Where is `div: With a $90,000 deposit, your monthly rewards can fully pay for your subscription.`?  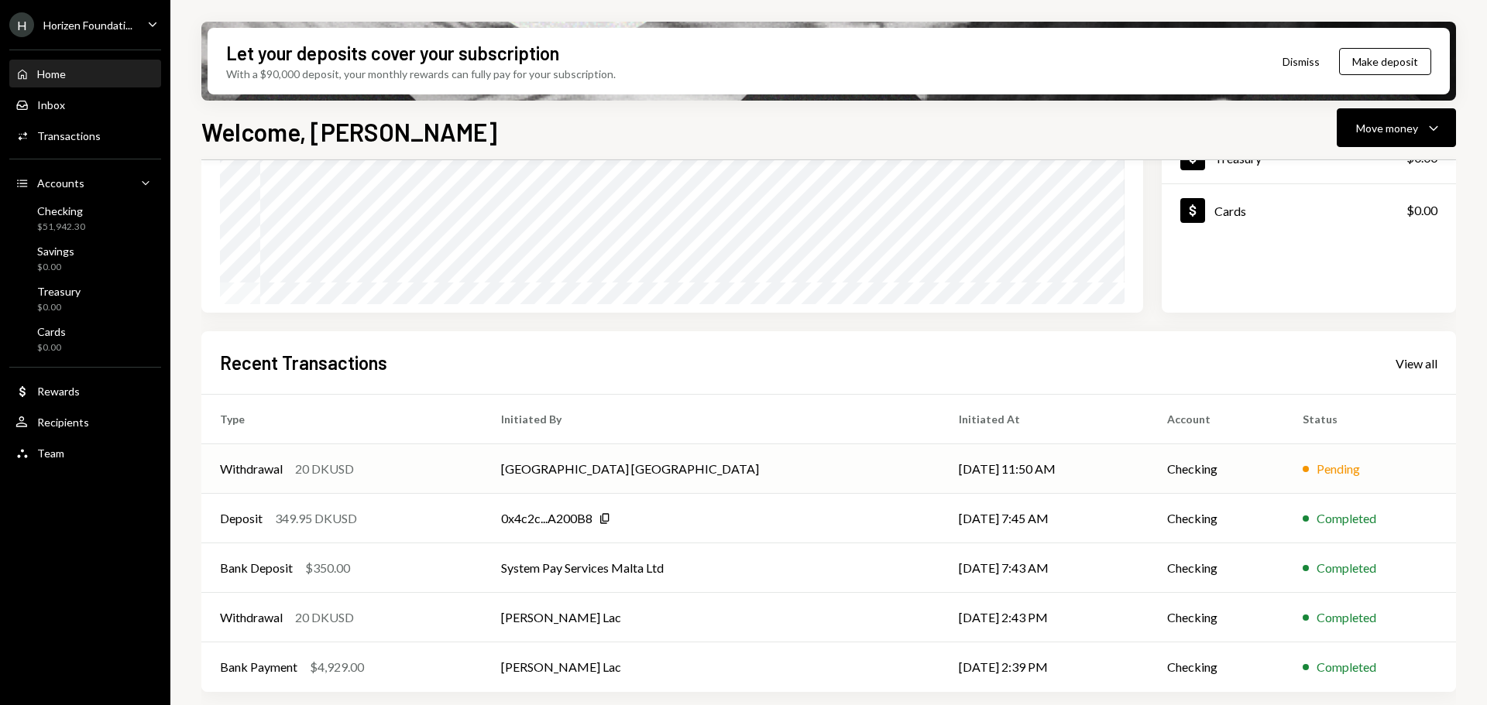
div: With a $90,000 deposit, your monthly rewards can fully pay for your subscription. is located at coordinates (420, 74).